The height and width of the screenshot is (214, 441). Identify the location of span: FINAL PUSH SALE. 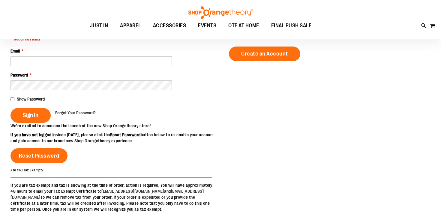
(291, 26).